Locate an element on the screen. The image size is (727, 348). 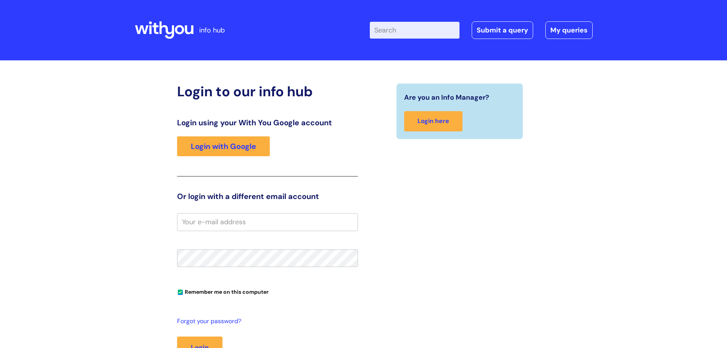
a: Login with Google is located at coordinates (223, 146).